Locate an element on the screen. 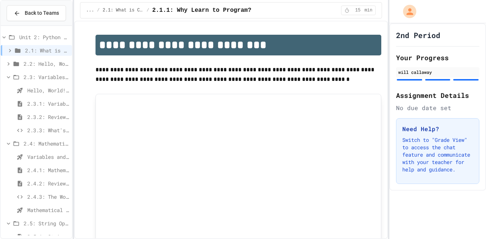 The height and width of the screenshot is (239, 486). span: min is located at coordinates (368, 10).